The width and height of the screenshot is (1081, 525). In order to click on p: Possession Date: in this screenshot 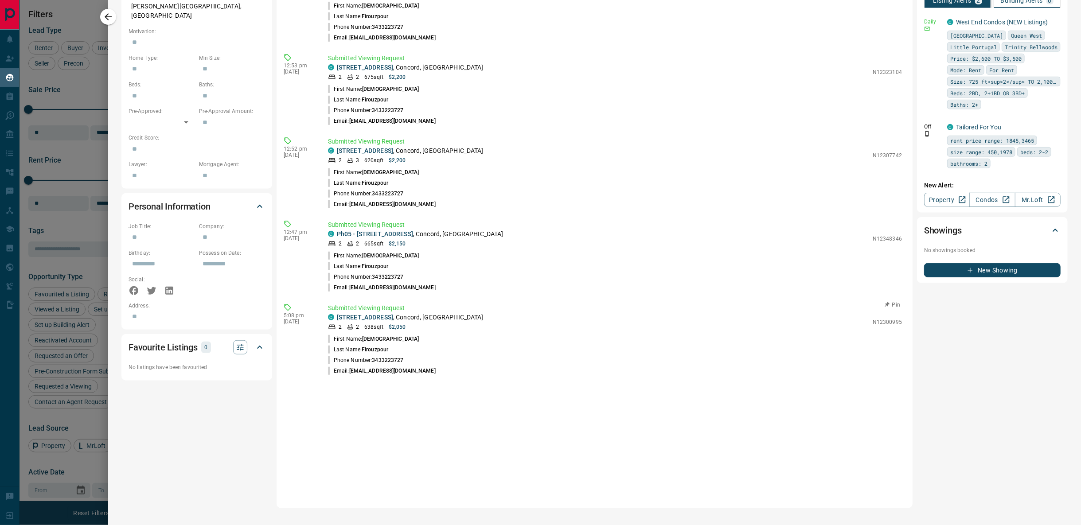, I will do `click(232, 253)`.